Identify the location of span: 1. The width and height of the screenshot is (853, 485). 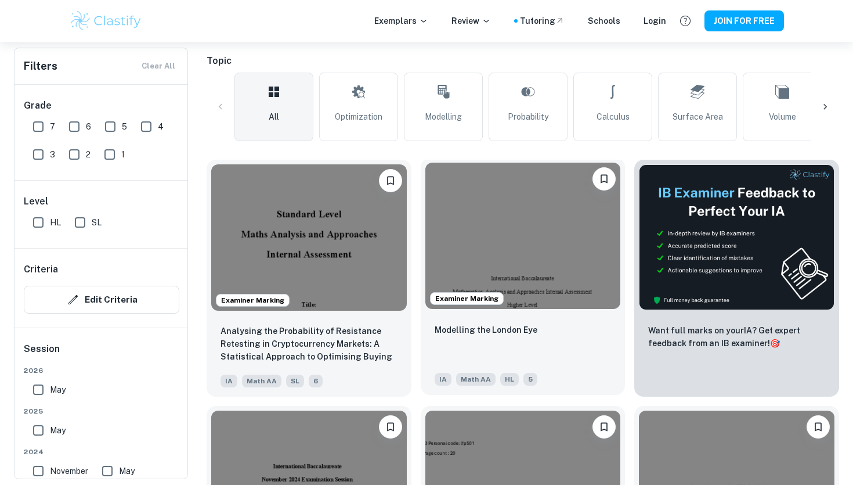
(123, 154).